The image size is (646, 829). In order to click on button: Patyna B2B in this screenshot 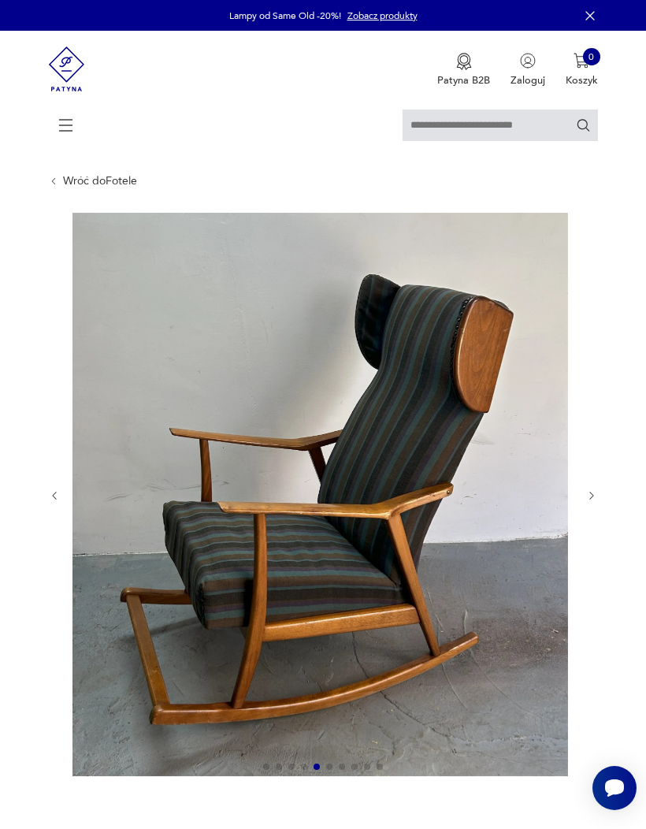, I will do `click(463, 70)`.